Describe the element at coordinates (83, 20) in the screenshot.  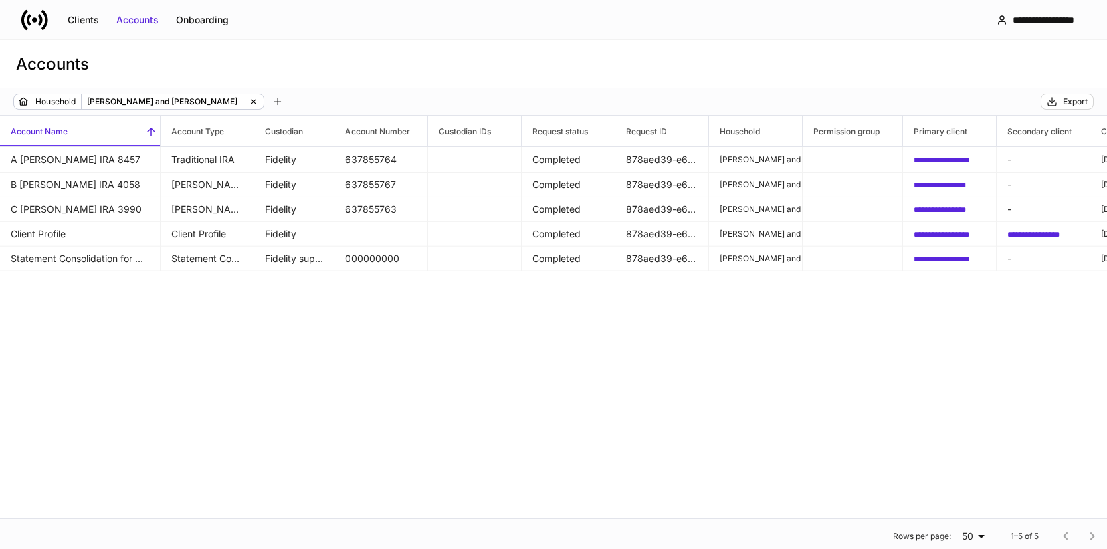
I see `div: Clients` at that location.